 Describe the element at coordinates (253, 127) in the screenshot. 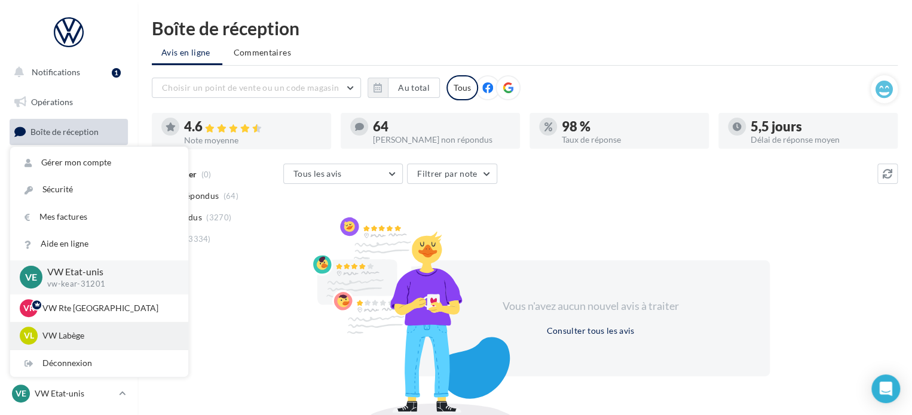

I see `div: 4.6` at that location.